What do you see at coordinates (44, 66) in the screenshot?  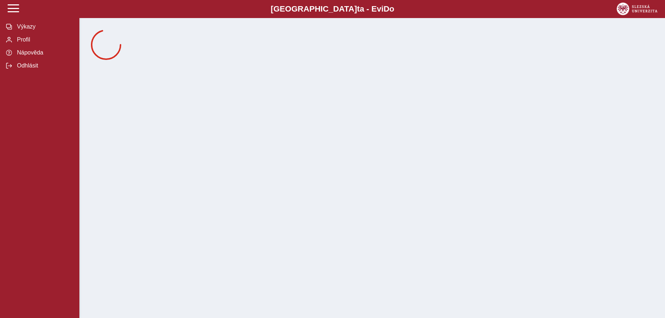 I see `span: Odhlásit` at bounding box center [44, 66].